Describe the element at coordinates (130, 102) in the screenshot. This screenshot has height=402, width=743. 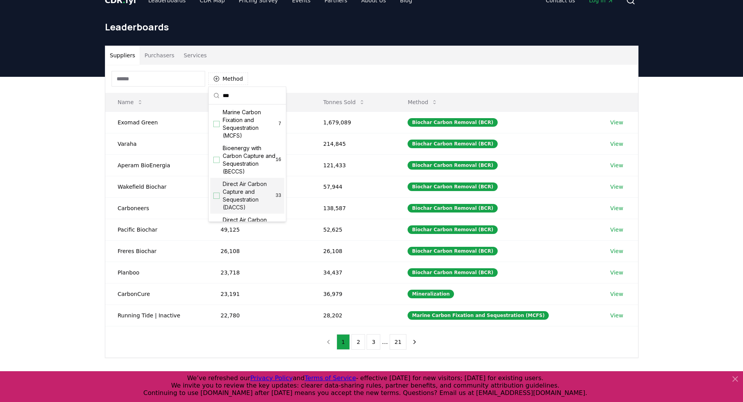
I see `button: Name` at that location.